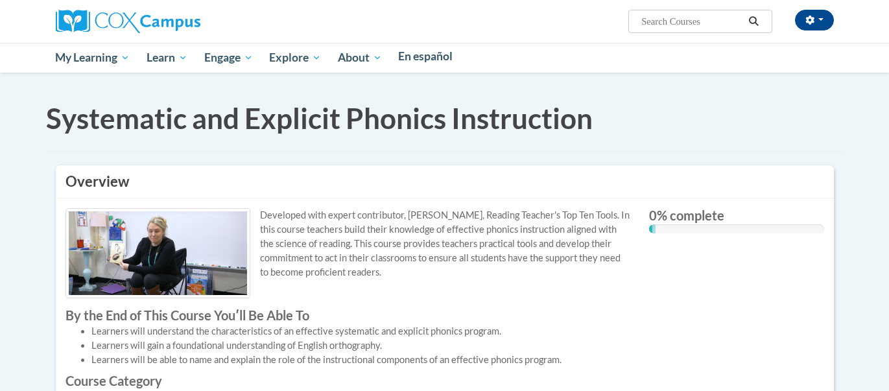  Describe the element at coordinates (319, 118) in the screenshot. I see `span: Systematic and Explicit Phonics Instruction` at that location.